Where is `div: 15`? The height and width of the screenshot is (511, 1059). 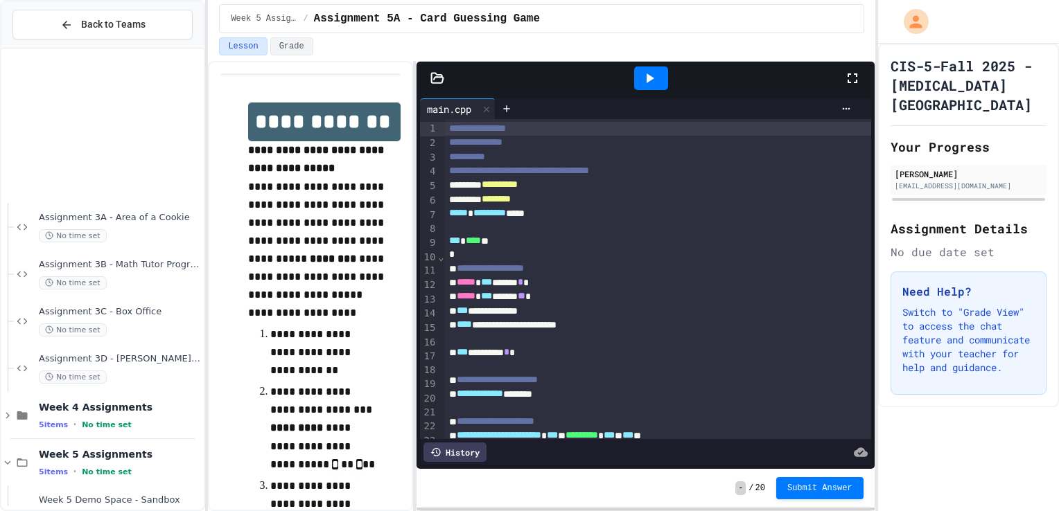
div: 15 is located at coordinates (428, 328).